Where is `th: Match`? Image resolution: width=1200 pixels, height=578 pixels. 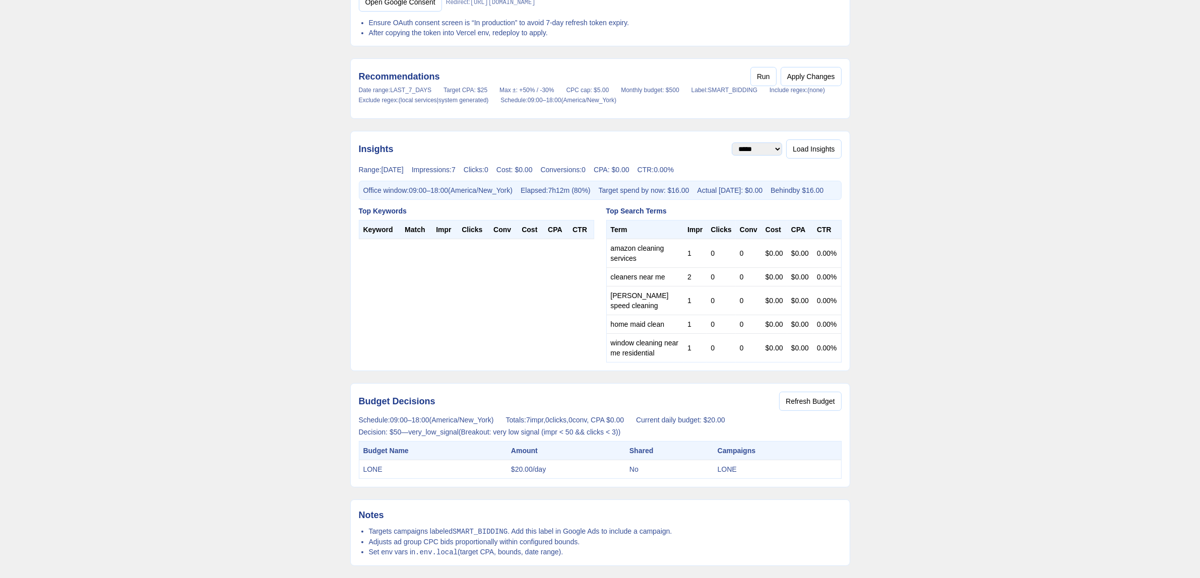 th: Match is located at coordinates (416, 230).